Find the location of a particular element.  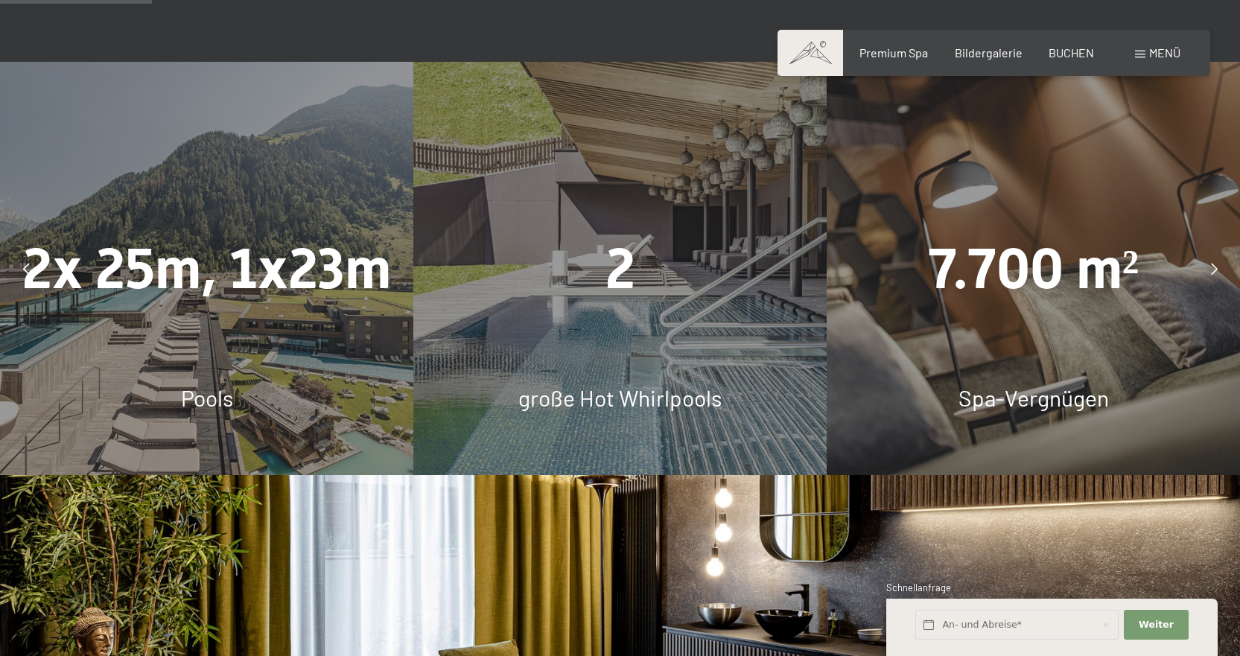

span: Pools is located at coordinates (207, 398).